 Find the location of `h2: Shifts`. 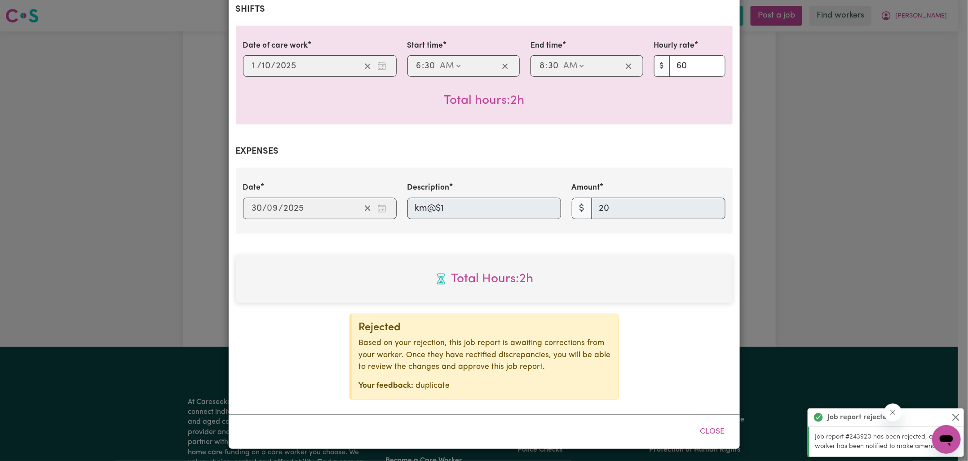

h2: Shifts is located at coordinates (484, 9).